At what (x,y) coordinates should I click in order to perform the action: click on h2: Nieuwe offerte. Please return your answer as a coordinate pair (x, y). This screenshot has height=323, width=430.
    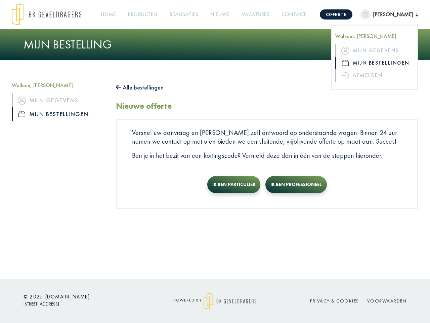
    Looking at the image, I should click on (144, 106).